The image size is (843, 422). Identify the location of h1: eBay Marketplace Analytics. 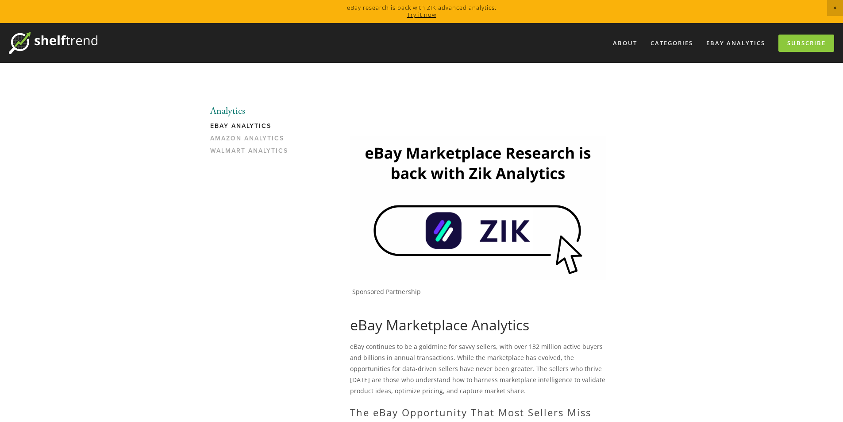
(478, 325).